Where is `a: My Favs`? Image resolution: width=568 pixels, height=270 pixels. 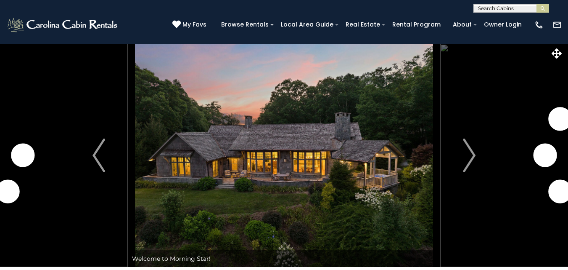 a: My Favs is located at coordinates (191, 25).